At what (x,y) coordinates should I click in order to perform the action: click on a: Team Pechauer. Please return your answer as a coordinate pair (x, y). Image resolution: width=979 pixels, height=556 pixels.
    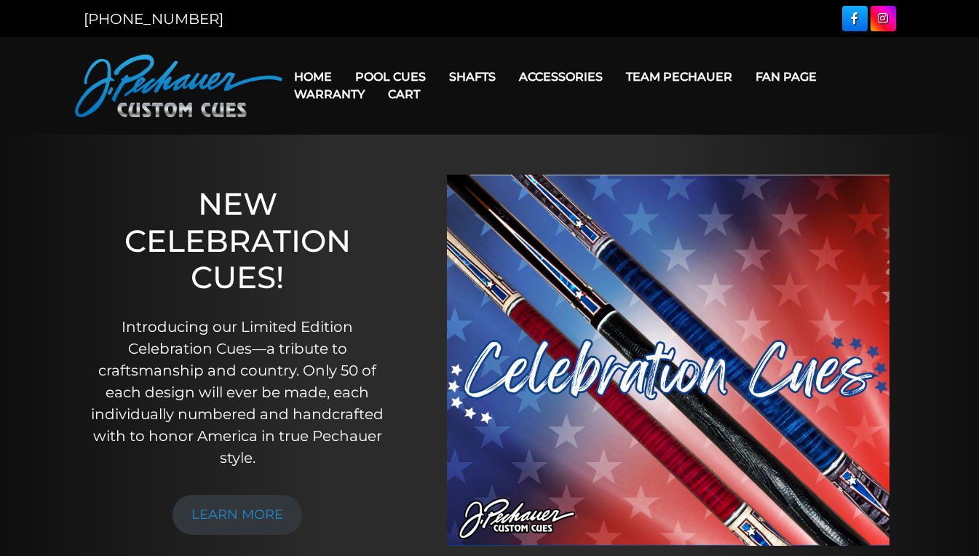
    Looking at the image, I should click on (679, 76).